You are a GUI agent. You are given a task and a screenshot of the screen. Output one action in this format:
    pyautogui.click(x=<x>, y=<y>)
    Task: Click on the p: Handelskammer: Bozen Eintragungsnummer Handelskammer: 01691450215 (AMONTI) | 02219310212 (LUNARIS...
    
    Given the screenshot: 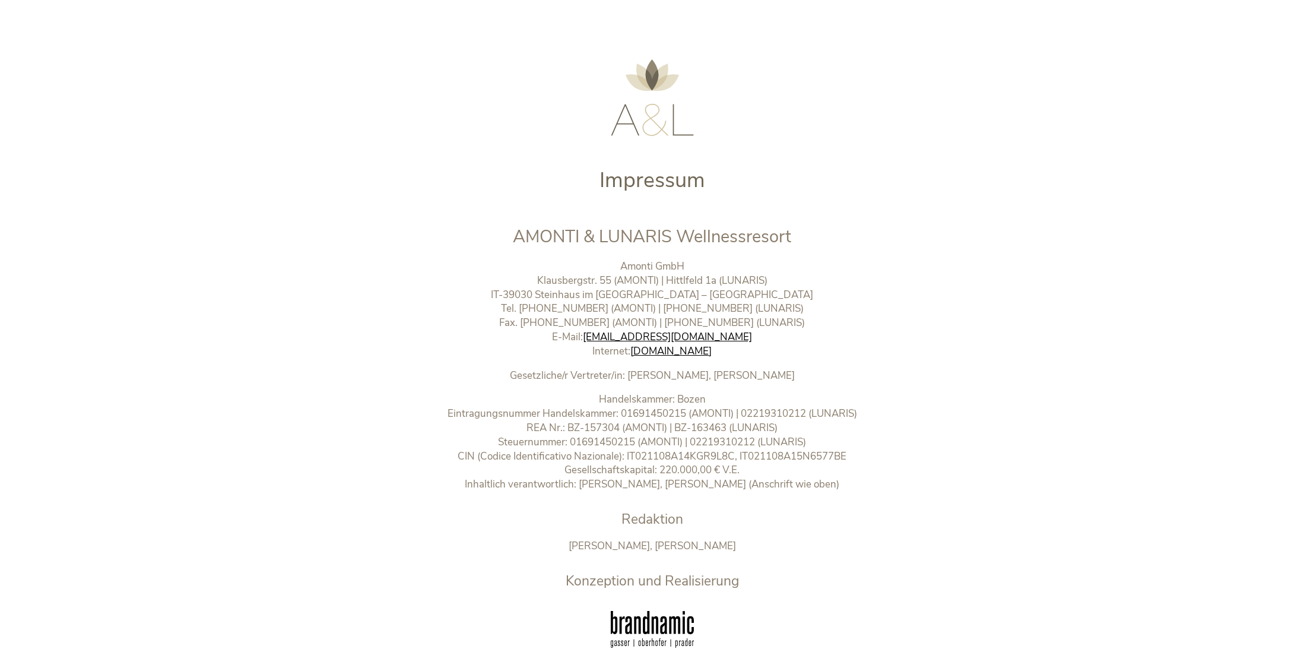 What is the action you would take?
    pyautogui.click(x=652, y=442)
    